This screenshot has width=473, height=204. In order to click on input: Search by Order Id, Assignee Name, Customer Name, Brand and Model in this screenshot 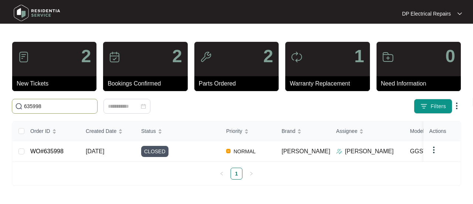, I will do `click(59, 106)`.